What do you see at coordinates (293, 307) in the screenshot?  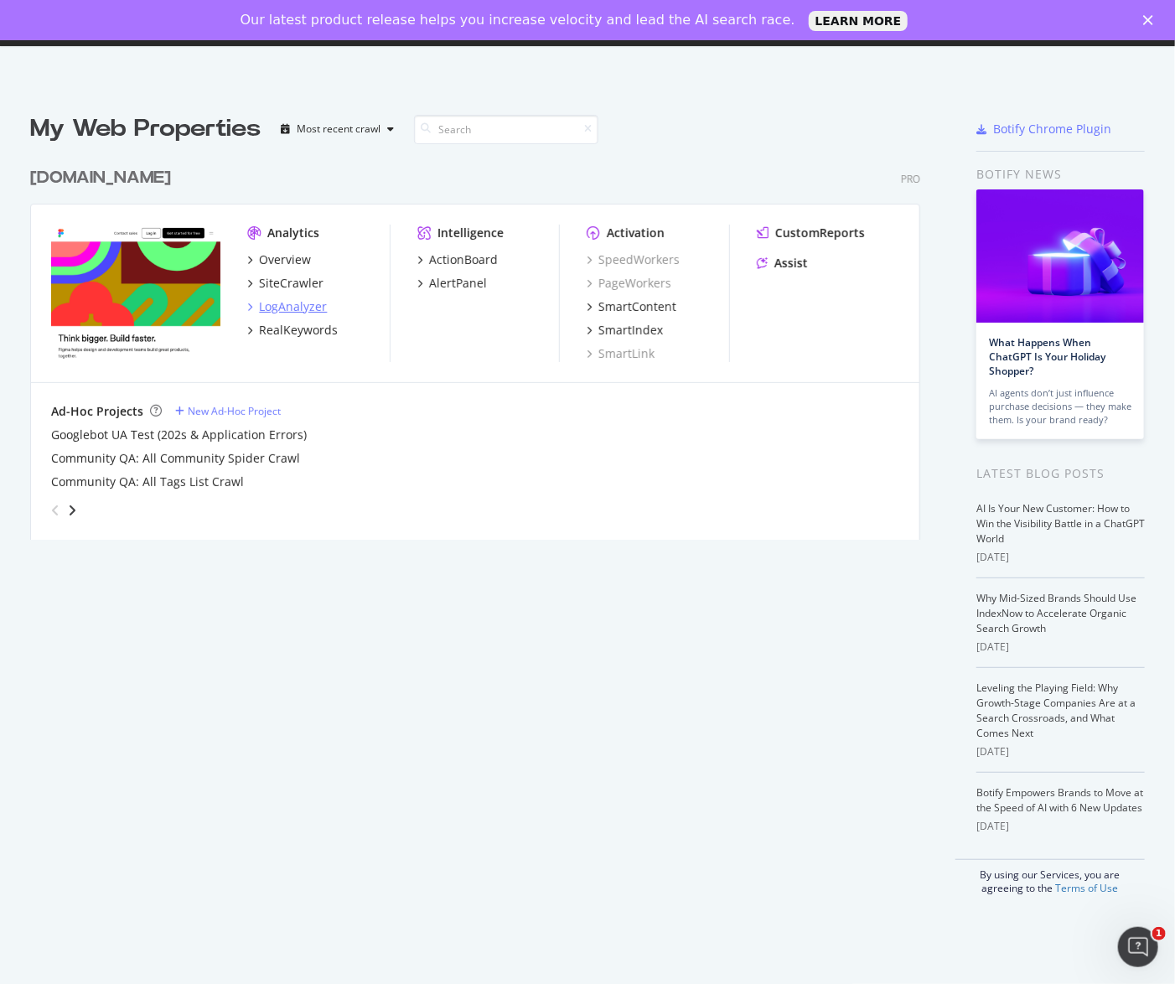 I see `div: LogAnalyzer` at bounding box center [293, 307].